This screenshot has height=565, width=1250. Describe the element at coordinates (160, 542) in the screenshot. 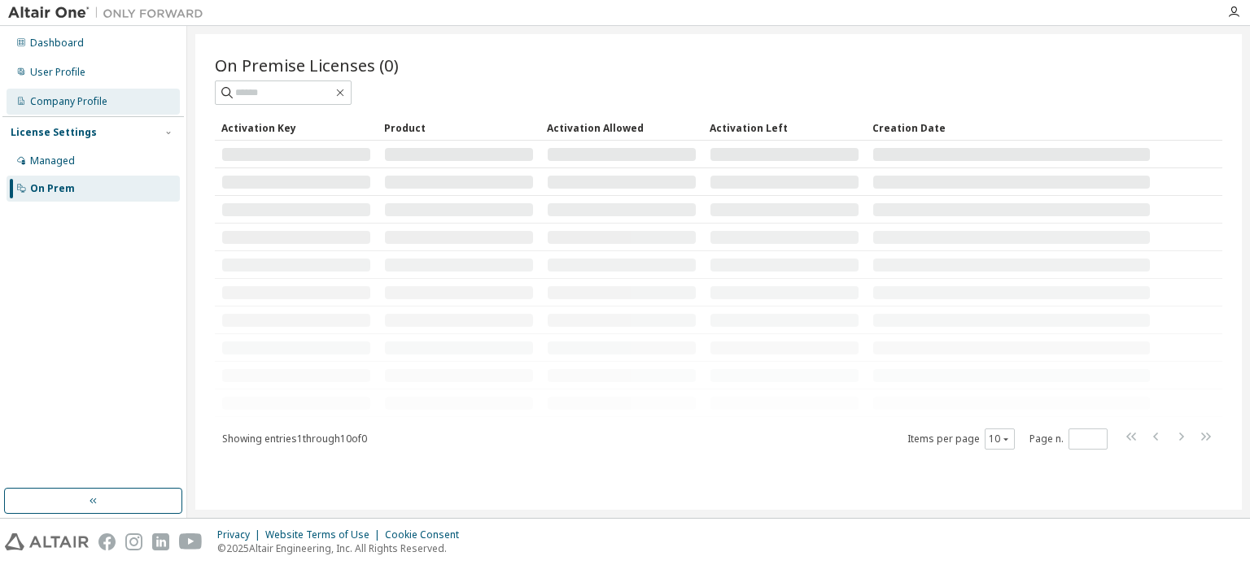

I see `img: linkedin.svg` at that location.